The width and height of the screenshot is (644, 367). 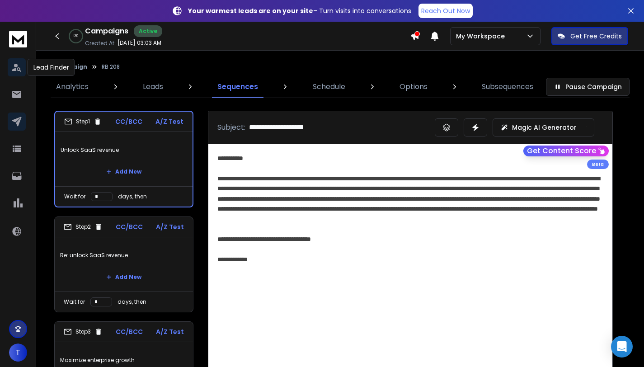 What do you see at coordinates (445, 11) in the screenshot?
I see `a: Reach Out Now` at bounding box center [445, 11].